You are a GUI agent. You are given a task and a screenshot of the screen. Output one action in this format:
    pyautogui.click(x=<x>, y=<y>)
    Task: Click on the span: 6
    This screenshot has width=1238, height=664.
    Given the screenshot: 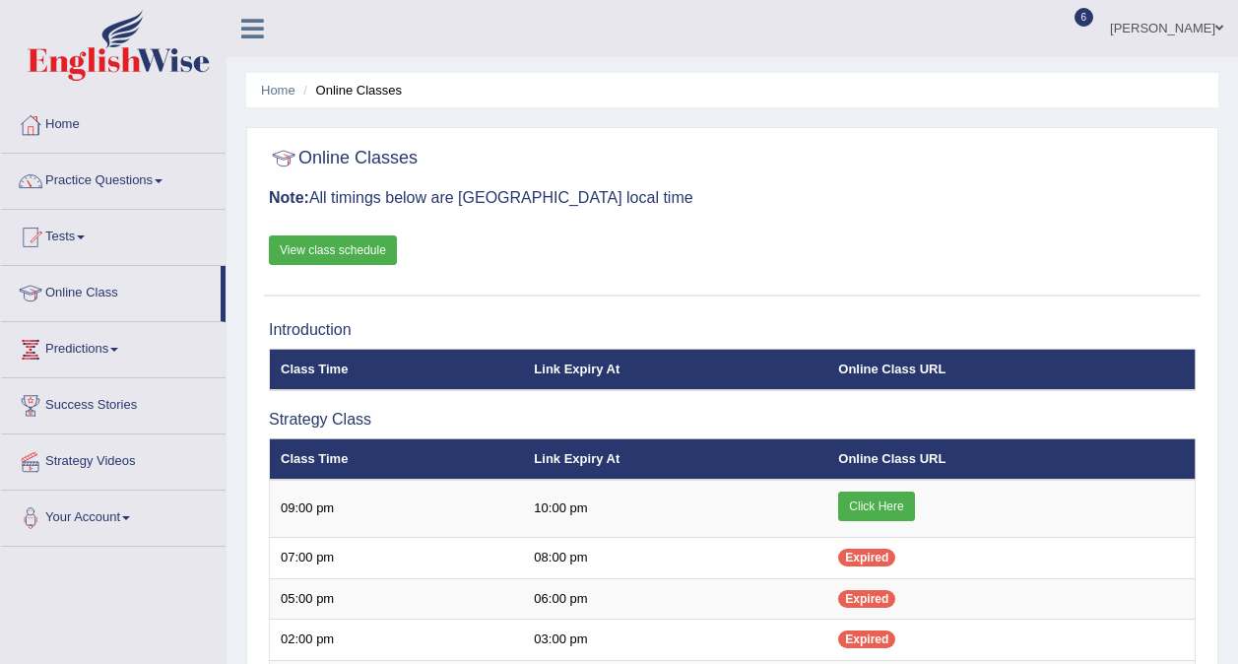 What is the action you would take?
    pyautogui.click(x=1085, y=17)
    